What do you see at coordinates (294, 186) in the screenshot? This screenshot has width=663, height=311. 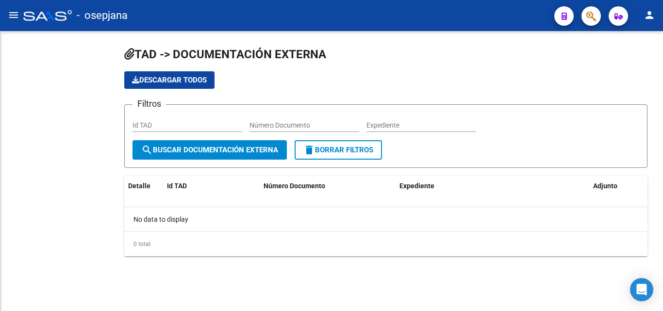 I see `span: Número Documento` at bounding box center [294, 186].